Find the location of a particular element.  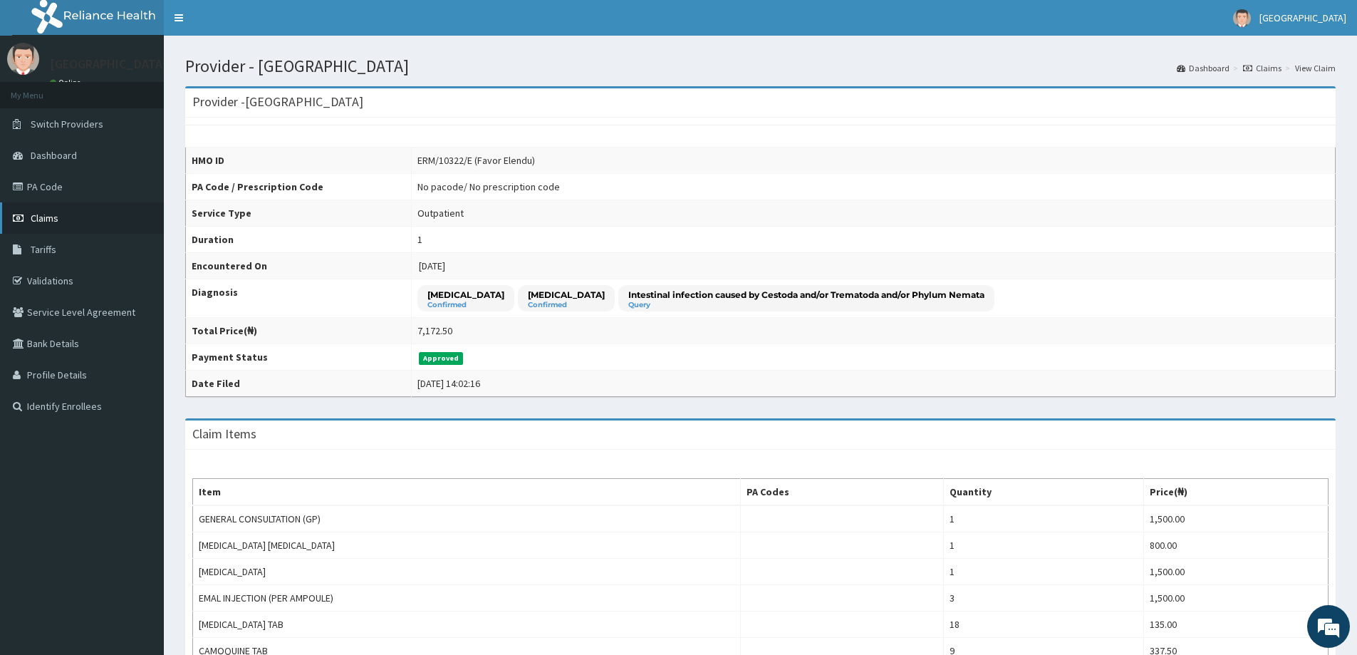

a: Online is located at coordinates (67, 83).